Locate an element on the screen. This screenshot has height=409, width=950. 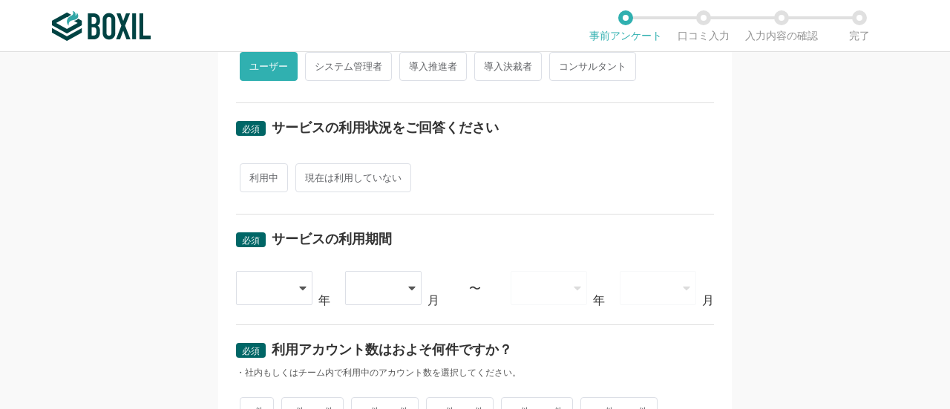
span: 利用中 is located at coordinates (264, 177).